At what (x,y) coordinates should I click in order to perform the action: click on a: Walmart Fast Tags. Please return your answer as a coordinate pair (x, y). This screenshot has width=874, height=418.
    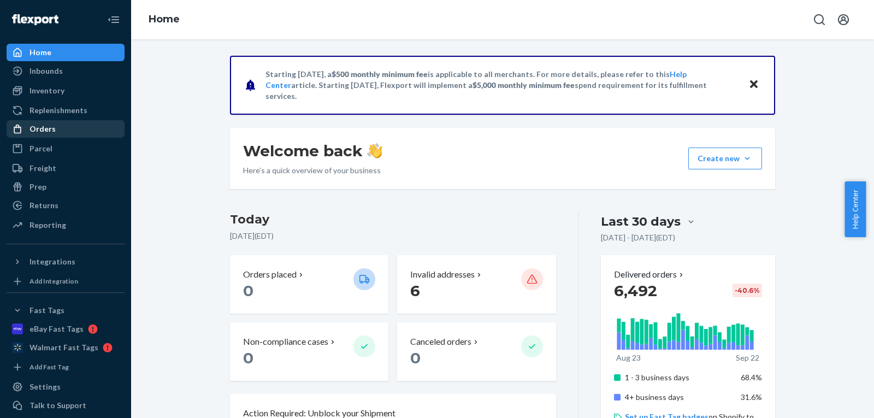
    Looking at the image, I should click on (66, 347).